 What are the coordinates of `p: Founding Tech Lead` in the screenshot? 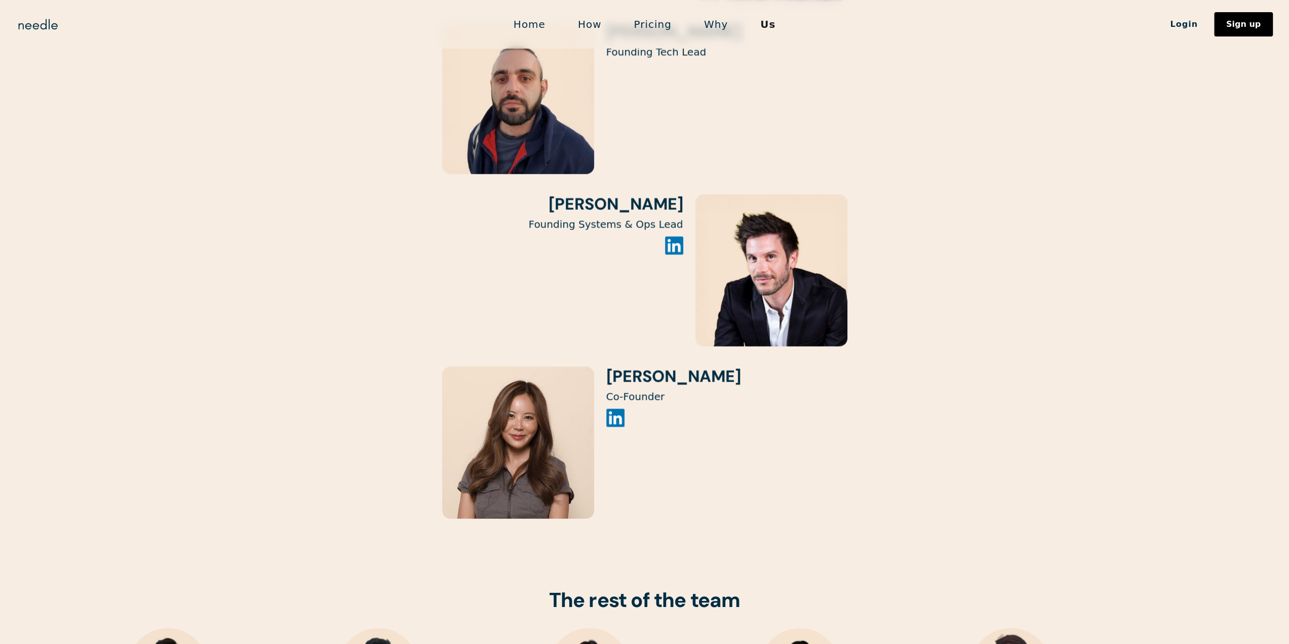 It's located at (673, 52).